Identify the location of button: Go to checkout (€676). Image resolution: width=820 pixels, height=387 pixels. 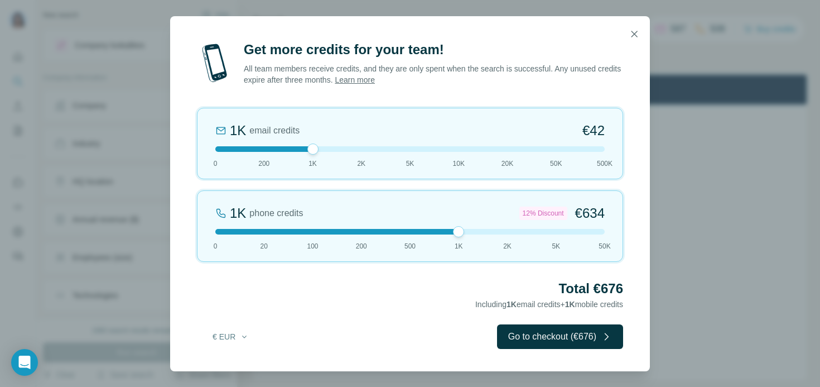
(560, 336).